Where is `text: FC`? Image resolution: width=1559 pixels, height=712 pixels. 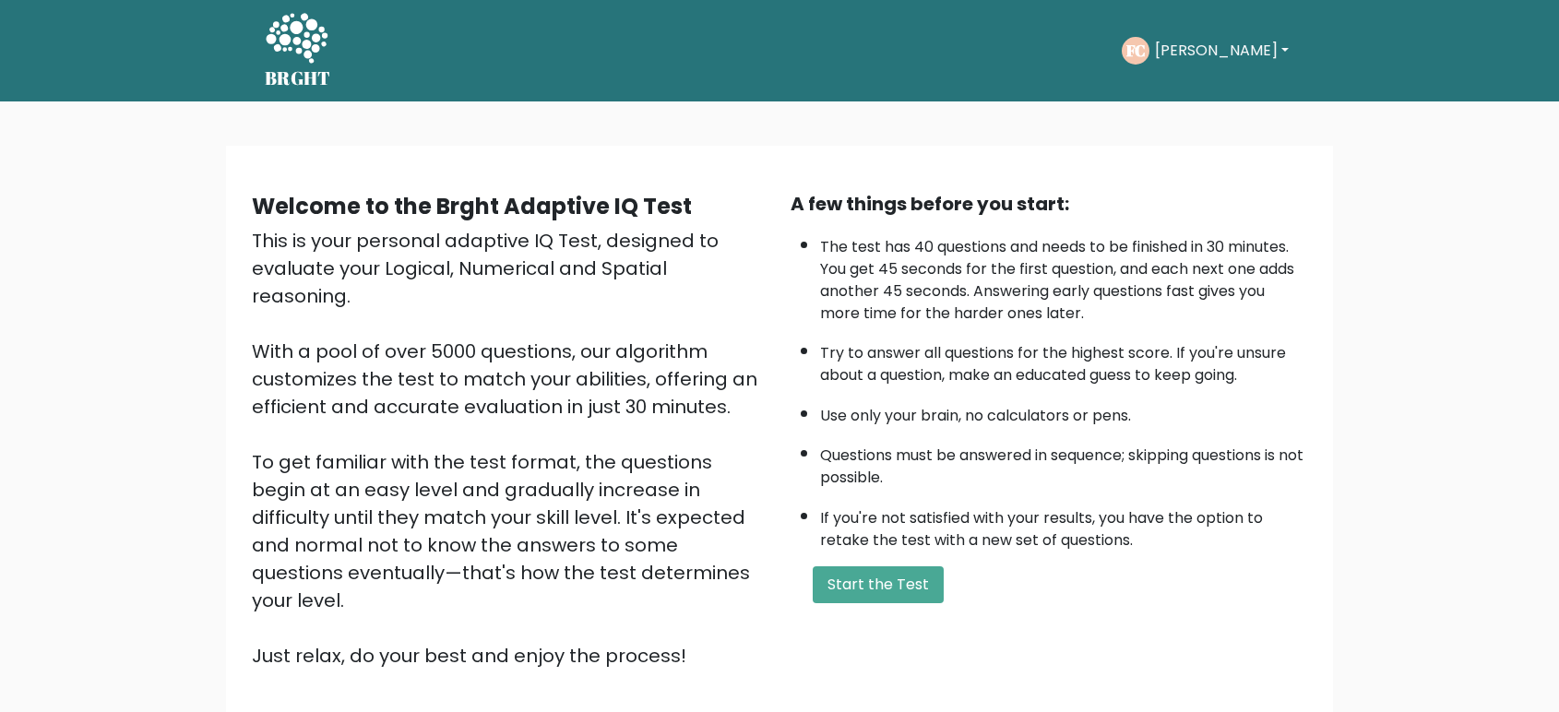 text: FC is located at coordinates (1135, 50).